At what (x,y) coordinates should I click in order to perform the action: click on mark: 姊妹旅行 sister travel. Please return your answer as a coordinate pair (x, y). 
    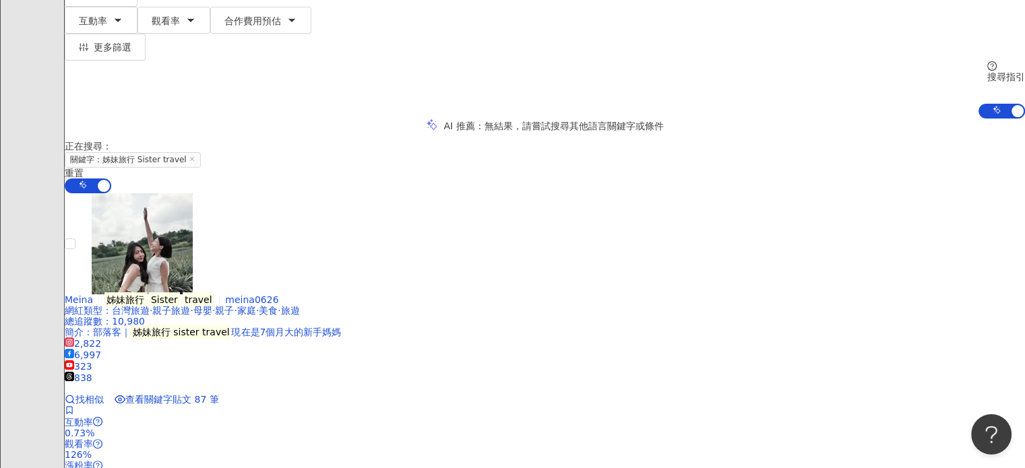
    Looking at the image, I should click on (181, 332).